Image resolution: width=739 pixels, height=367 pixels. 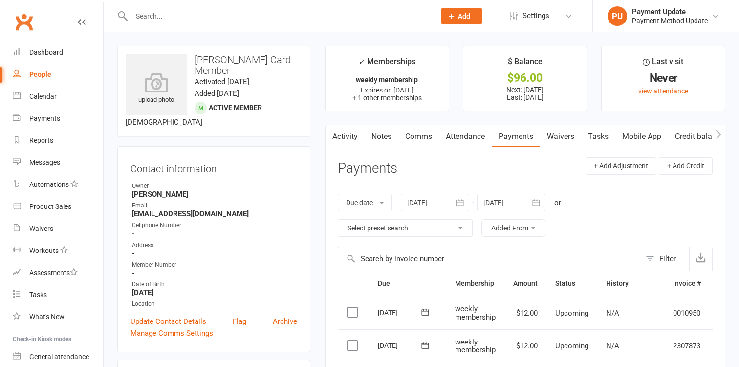 I want to click on a: Notes, so click(x=381, y=136).